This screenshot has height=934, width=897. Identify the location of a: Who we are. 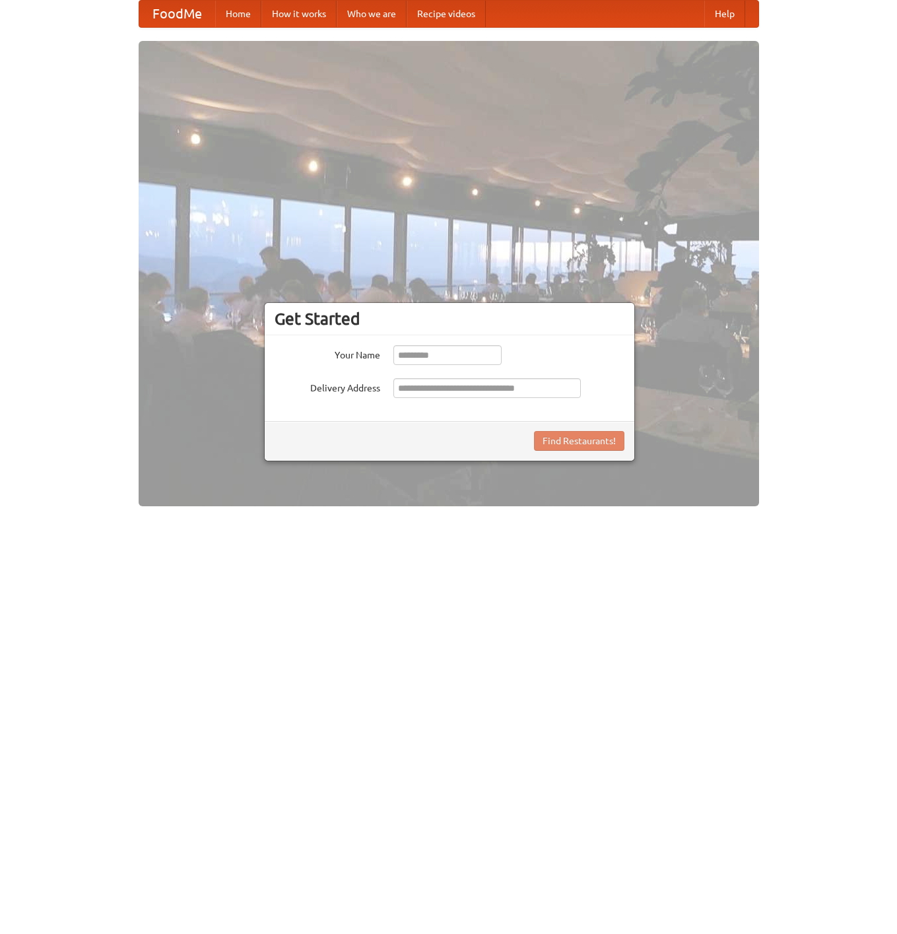
(372, 14).